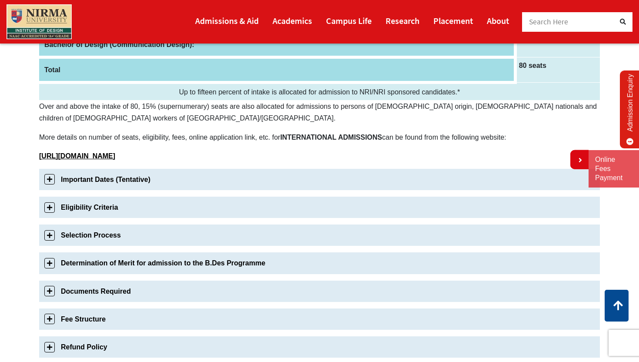  I want to click on a: Academics, so click(292, 20).